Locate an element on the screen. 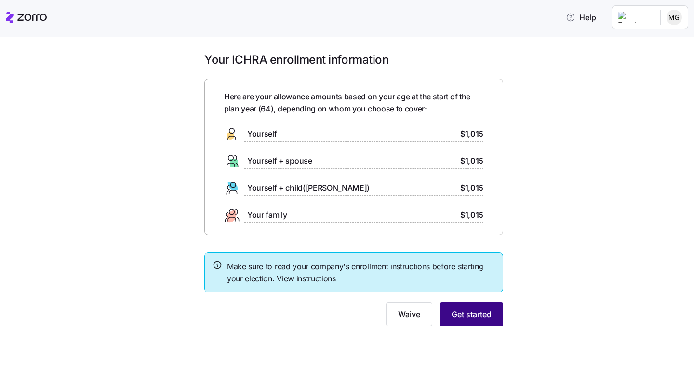 Image resolution: width=694 pixels, height=375 pixels. span: Your family is located at coordinates (267, 215).